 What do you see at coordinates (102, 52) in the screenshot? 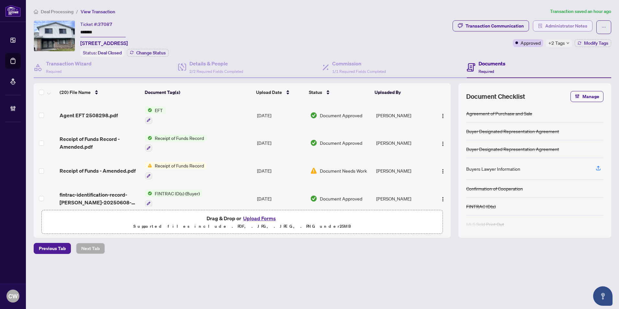
I see `div: Status:` at bounding box center [102, 52].